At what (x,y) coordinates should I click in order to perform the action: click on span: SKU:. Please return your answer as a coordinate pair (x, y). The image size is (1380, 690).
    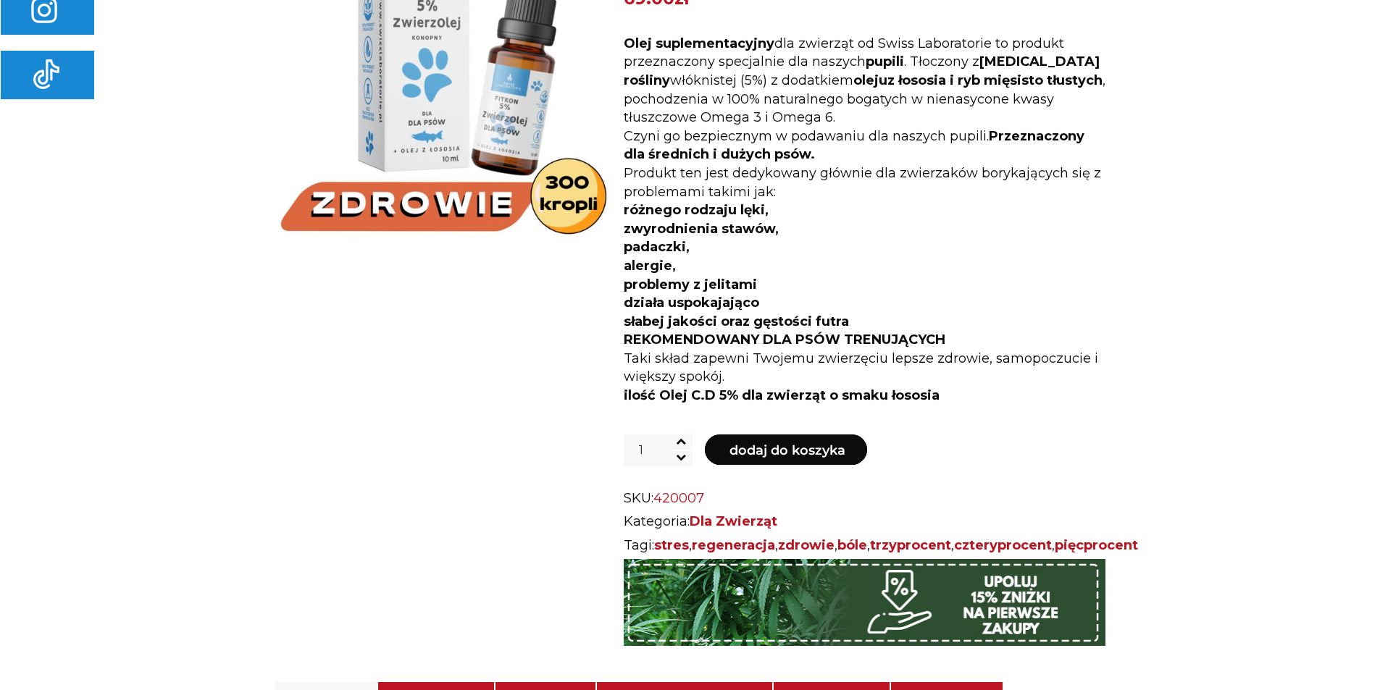
    Looking at the image, I should click on (865, 498).